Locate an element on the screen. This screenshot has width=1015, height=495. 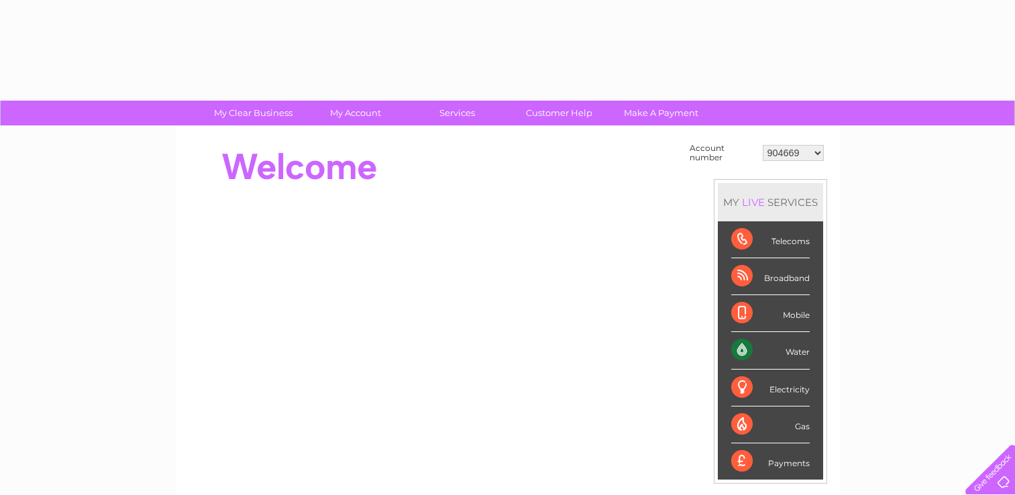
td: Account number is located at coordinates (722, 153).